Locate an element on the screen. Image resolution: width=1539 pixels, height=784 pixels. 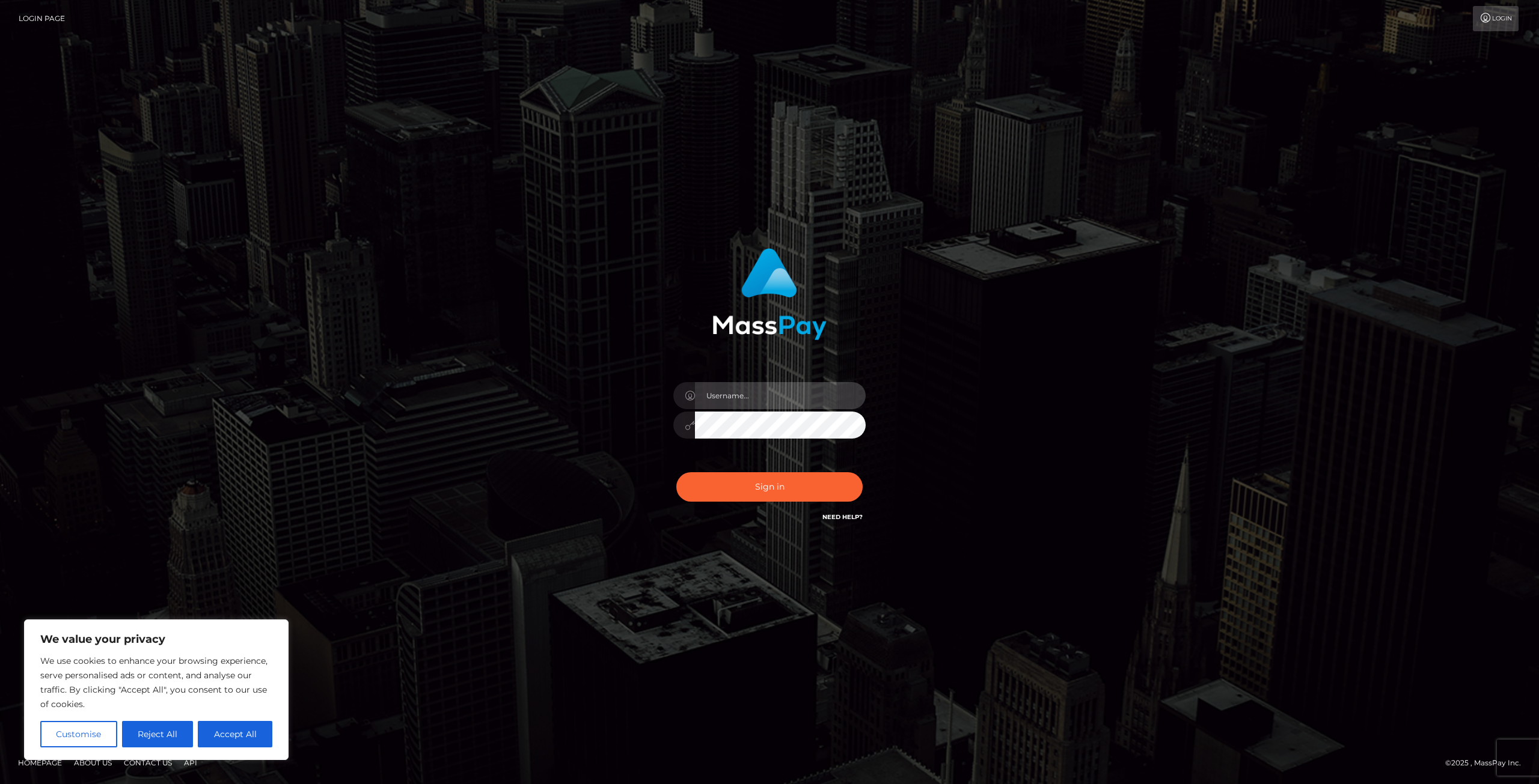
button: Accept All is located at coordinates (235, 735).